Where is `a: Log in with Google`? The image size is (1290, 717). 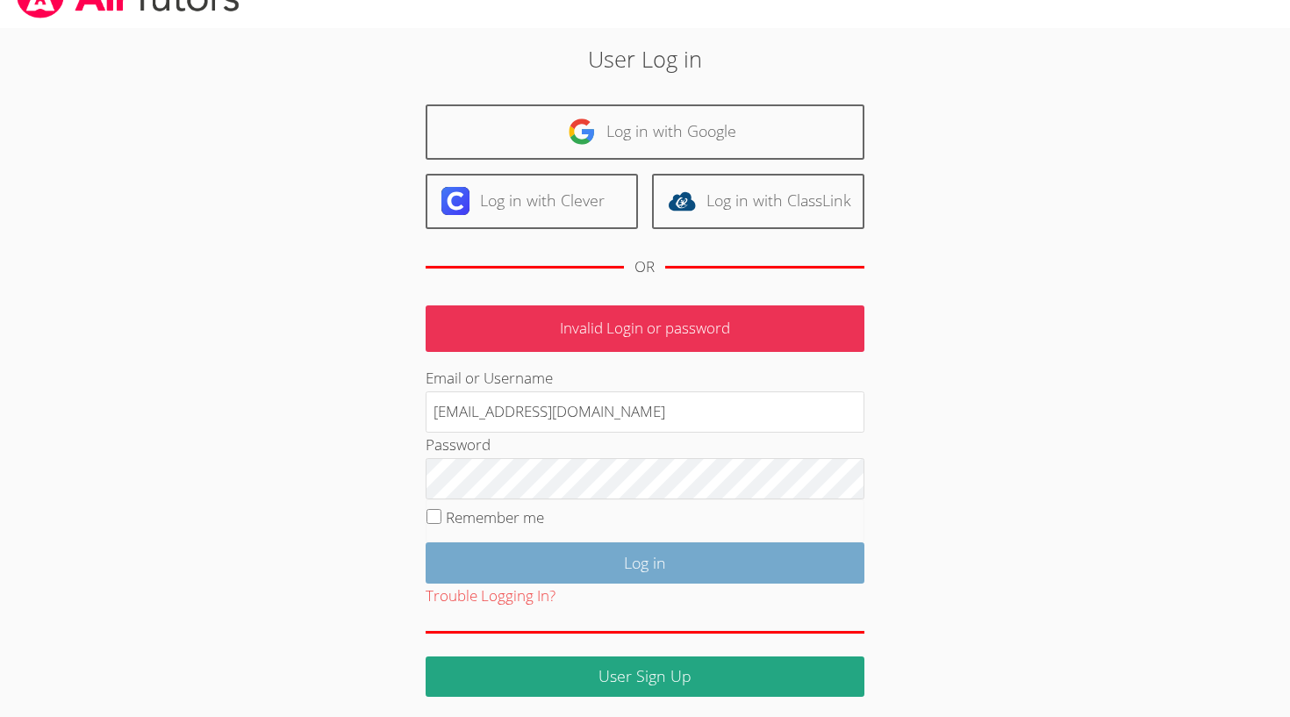 a: Log in with Google is located at coordinates (645, 132).